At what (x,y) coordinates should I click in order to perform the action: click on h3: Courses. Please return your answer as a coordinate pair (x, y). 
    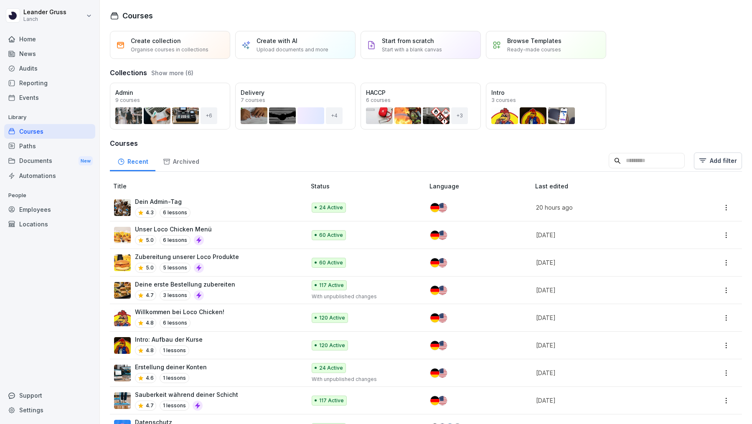
    Looking at the image, I should click on (426, 143).